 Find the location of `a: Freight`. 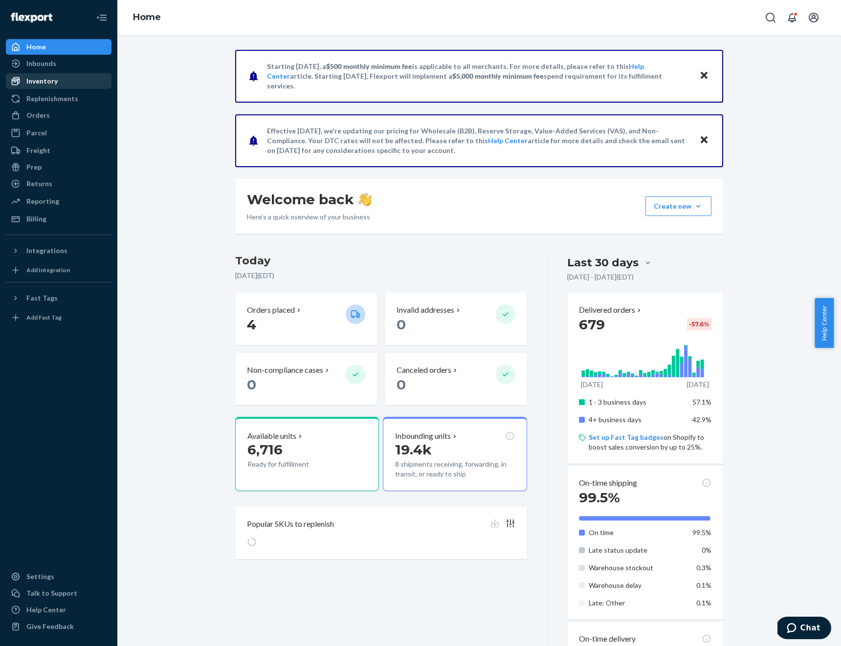

a: Freight is located at coordinates (59, 151).